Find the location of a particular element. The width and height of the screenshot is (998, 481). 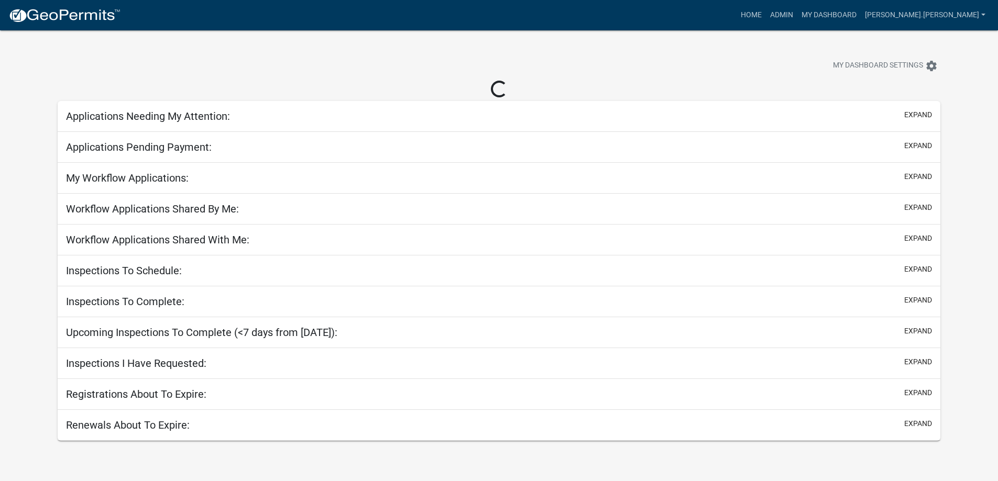

h5: Applications Needing My Attention: is located at coordinates (148, 116).